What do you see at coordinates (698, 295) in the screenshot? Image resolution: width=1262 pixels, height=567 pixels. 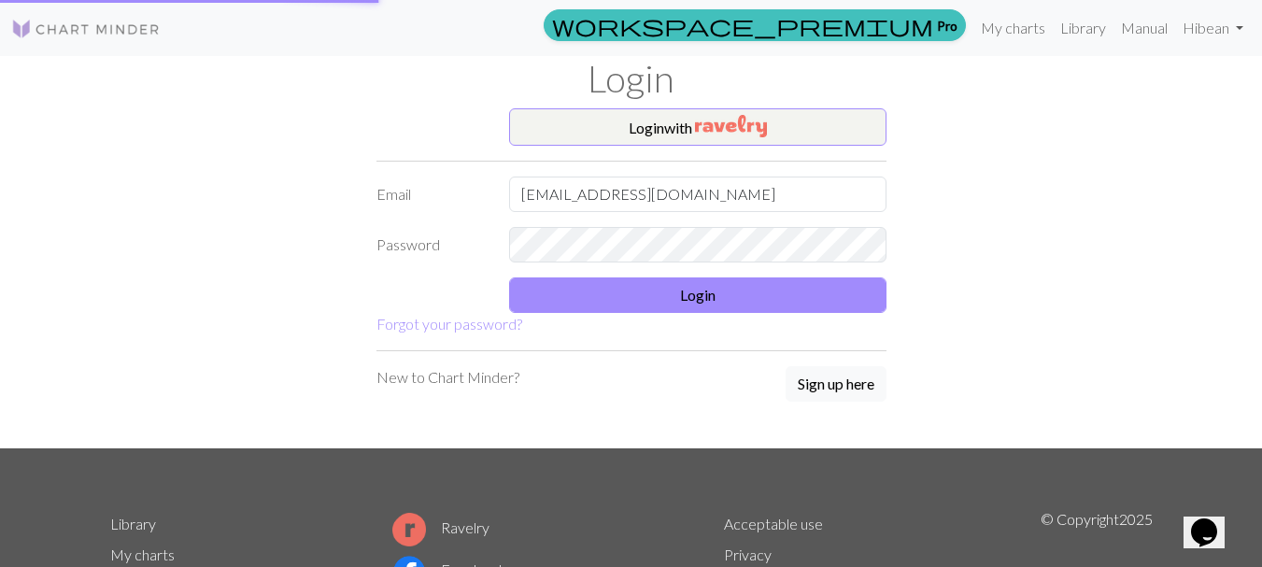 I see `button: Login` at bounding box center [698, 295].